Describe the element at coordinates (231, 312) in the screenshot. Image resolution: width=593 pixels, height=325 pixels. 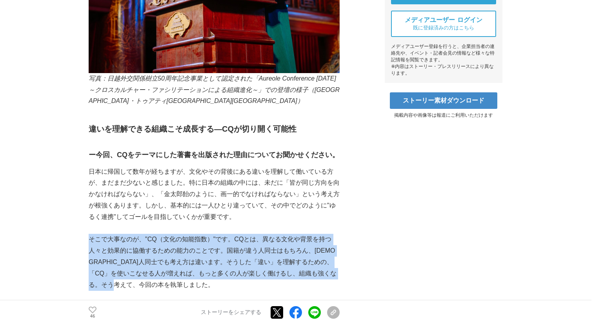
I see `p: ストーリーをシェアする` at that location.